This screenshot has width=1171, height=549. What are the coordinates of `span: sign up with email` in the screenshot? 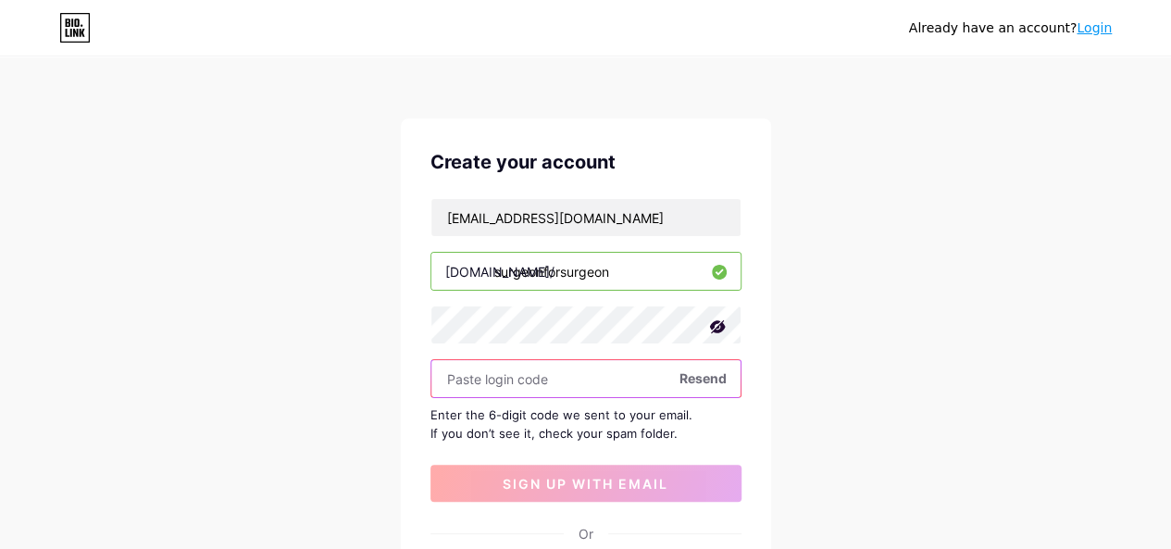 It's located at (585, 483).